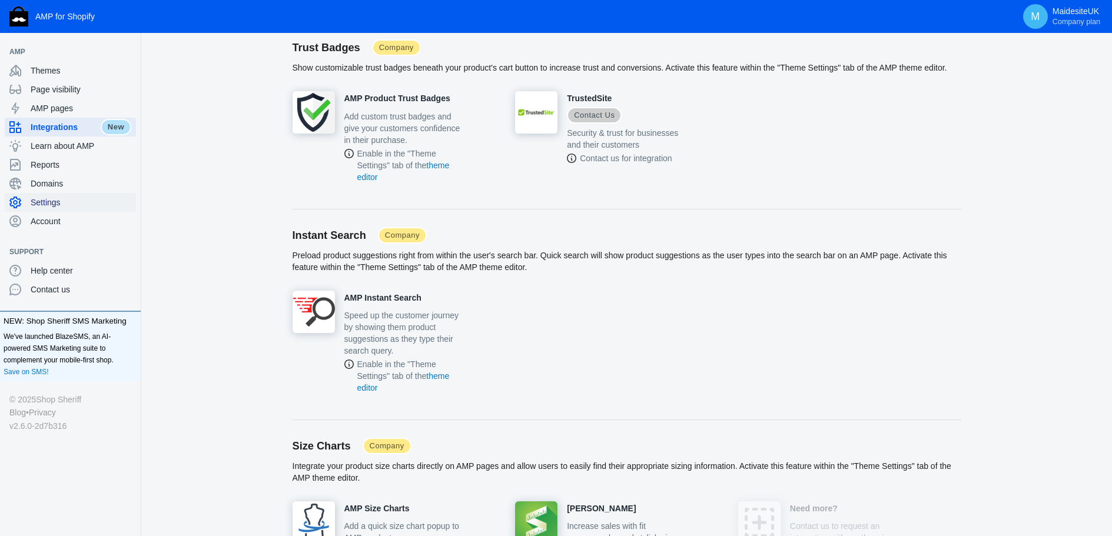 Image resolution: width=1112 pixels, height=536 pixels. What do you see at coordinates (81, 89) in the screenshot?
I see `span: Page visibility` at bounding box center [81, 89].